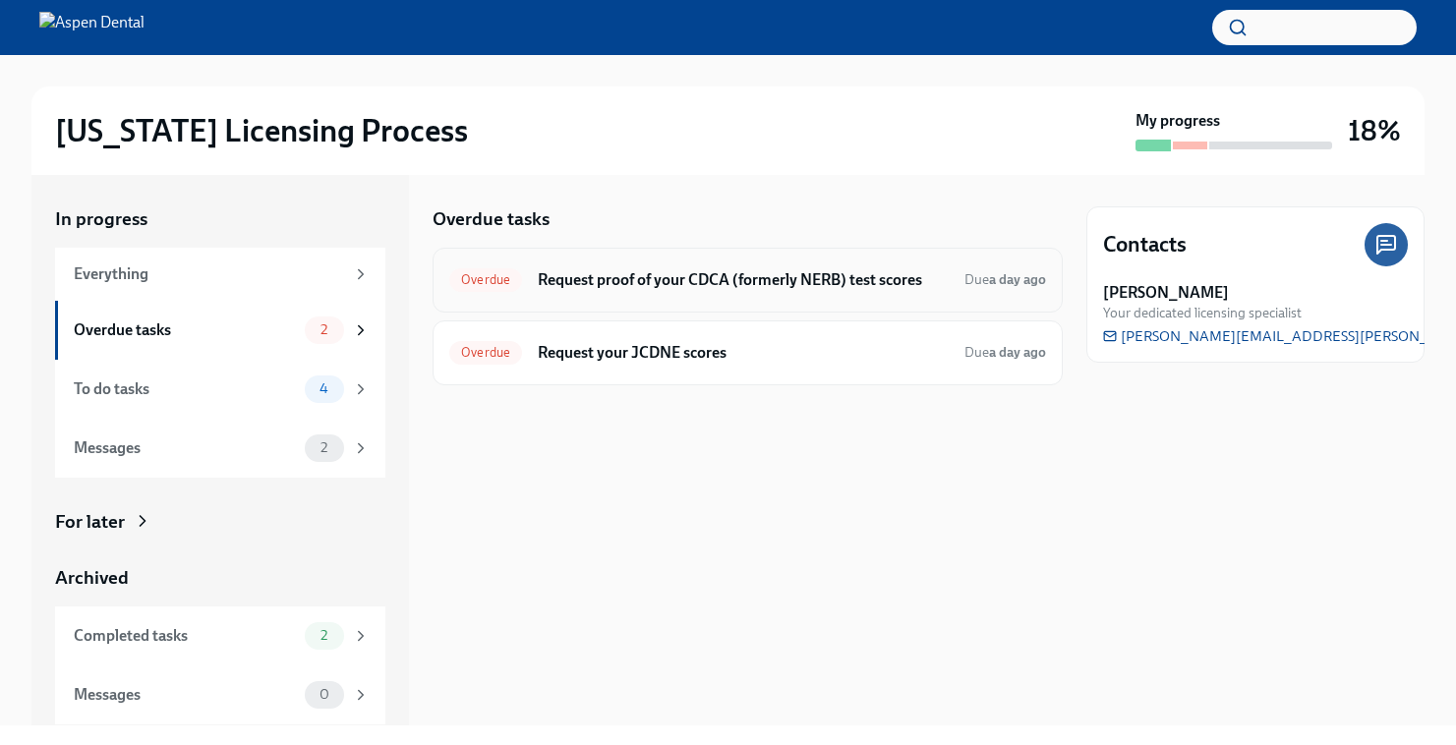 This screenshot has height=745, width=1456. I want to click on a: Messages0, so click(220, 695).